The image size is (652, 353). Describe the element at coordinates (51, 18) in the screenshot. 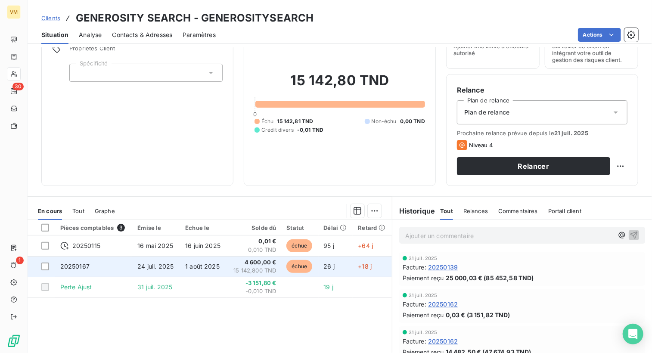

I see `a: Clients` at that location.